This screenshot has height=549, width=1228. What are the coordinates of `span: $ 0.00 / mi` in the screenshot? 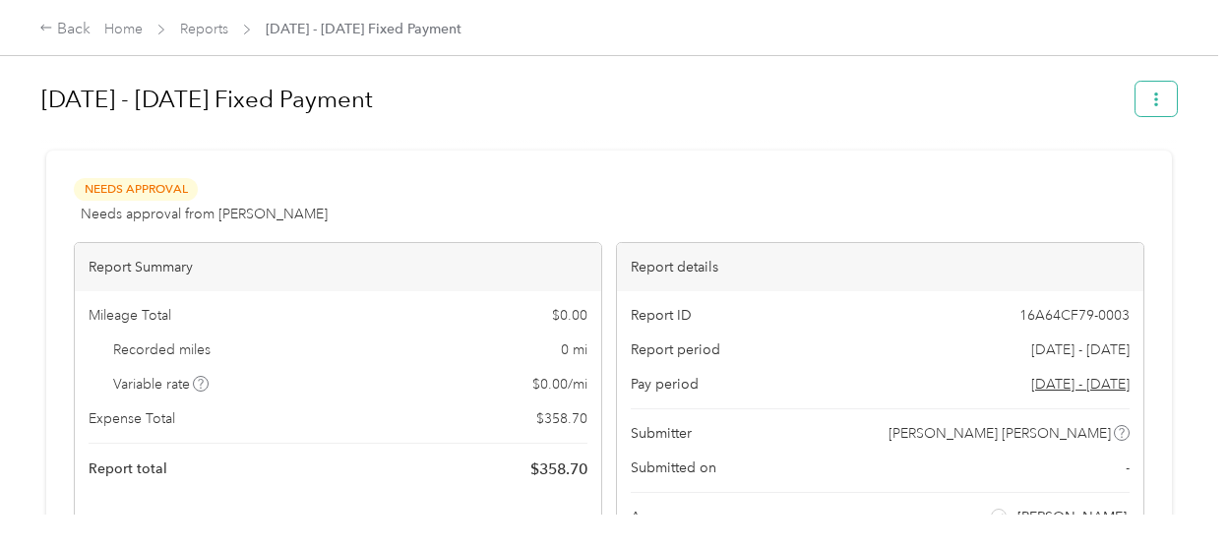 It's located at (560, 384).